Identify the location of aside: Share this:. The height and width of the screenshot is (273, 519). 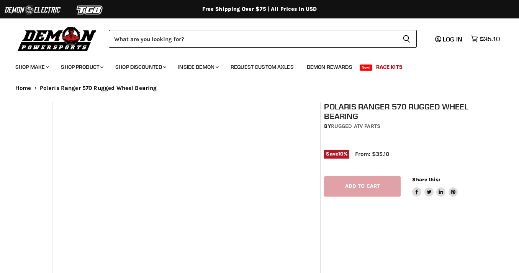
(435, 186).